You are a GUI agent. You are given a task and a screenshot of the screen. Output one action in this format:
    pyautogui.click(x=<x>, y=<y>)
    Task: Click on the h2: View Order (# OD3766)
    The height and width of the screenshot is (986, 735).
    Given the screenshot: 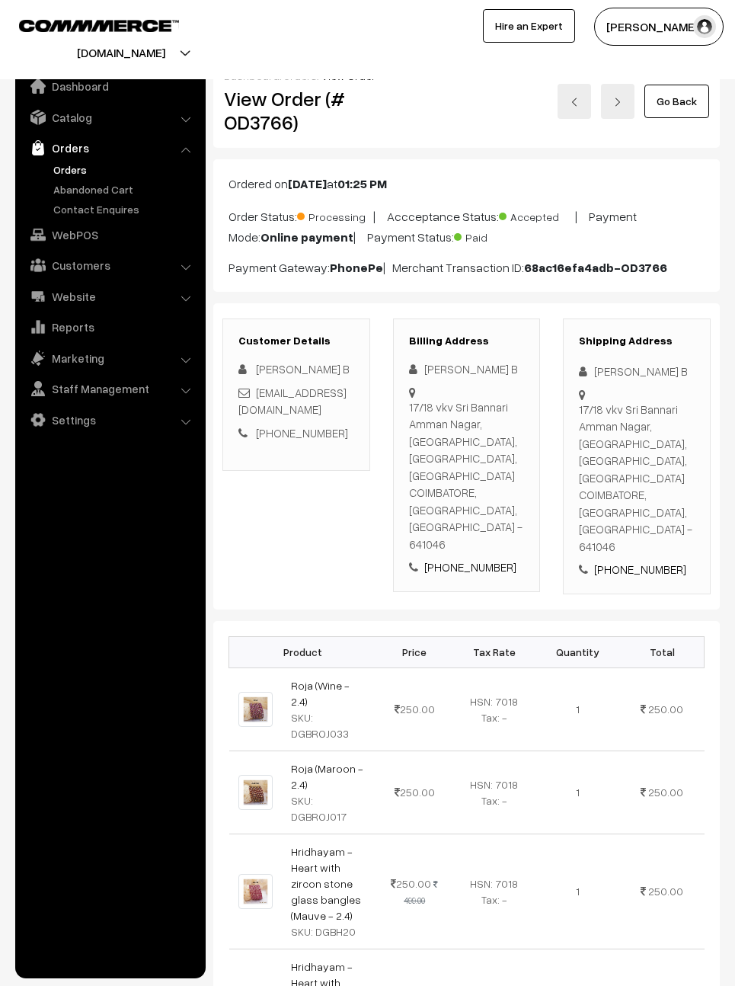 What is the action you would take?
    pyautogui.click(x=297, y=110)
    